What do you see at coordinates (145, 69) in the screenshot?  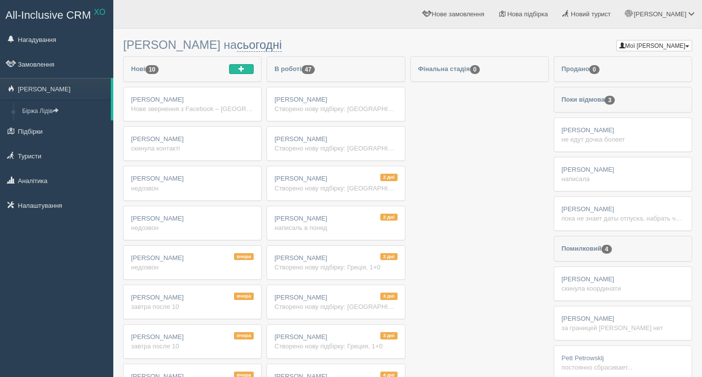 I see `span: Нові` at bounding box center [145, 69].